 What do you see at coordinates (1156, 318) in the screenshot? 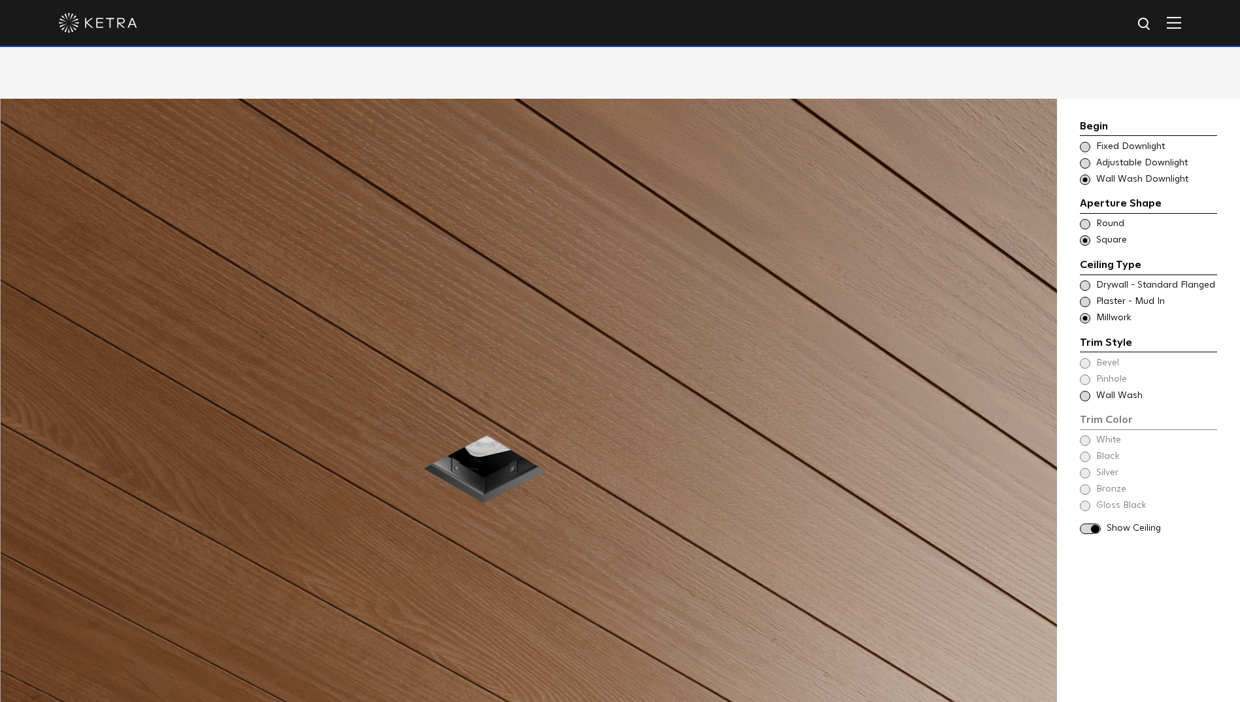
I see `span: Millwork` at bounding box center [1156, 318].